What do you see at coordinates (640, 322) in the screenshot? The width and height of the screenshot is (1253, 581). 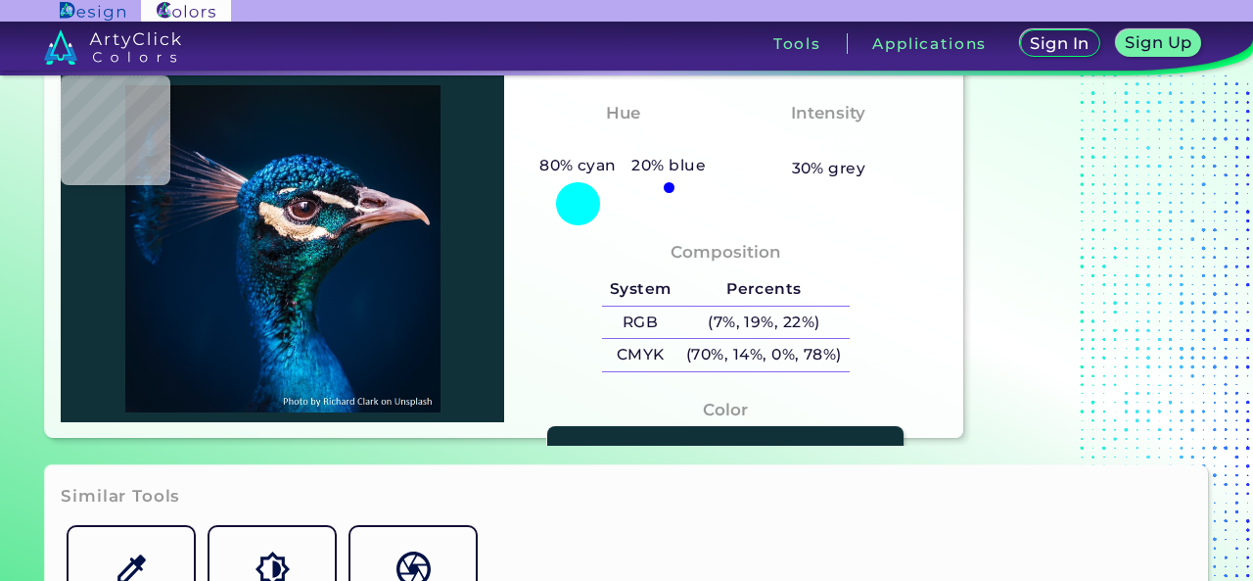 I see `h5: RGB` at bounding box center [640, 322].